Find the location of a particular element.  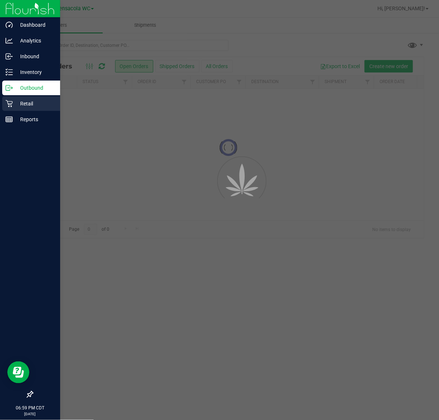

p: Reports is located at coordinates (35, 119).